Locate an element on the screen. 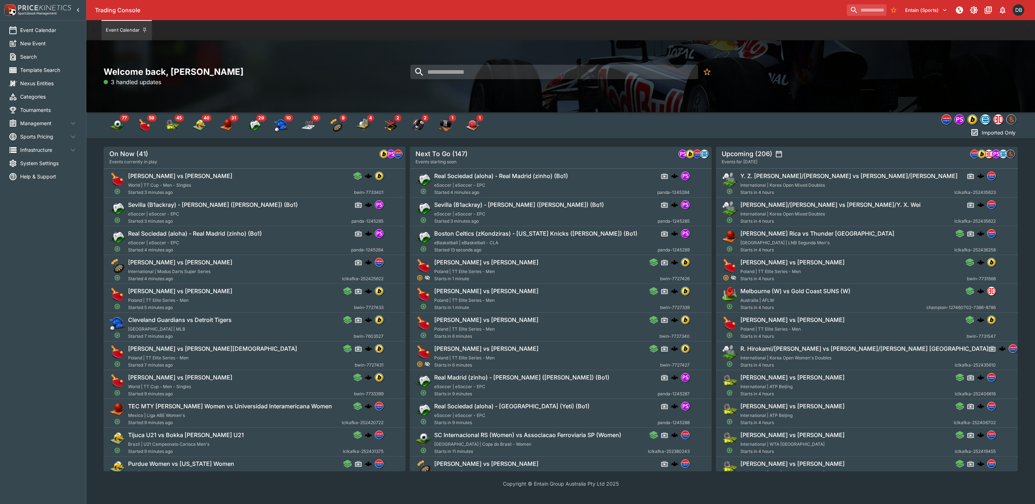  span: Template Search is located at coordinates (49, 70).